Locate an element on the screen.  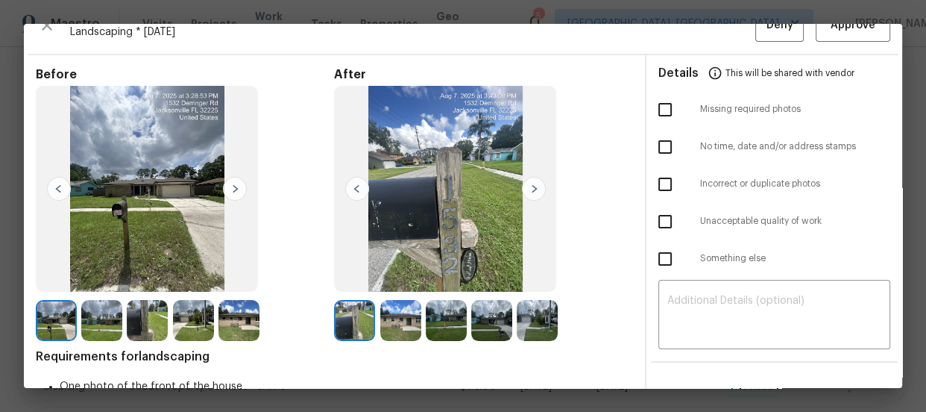
span: Requirements for landscaping is located at coordinates (334, 356).